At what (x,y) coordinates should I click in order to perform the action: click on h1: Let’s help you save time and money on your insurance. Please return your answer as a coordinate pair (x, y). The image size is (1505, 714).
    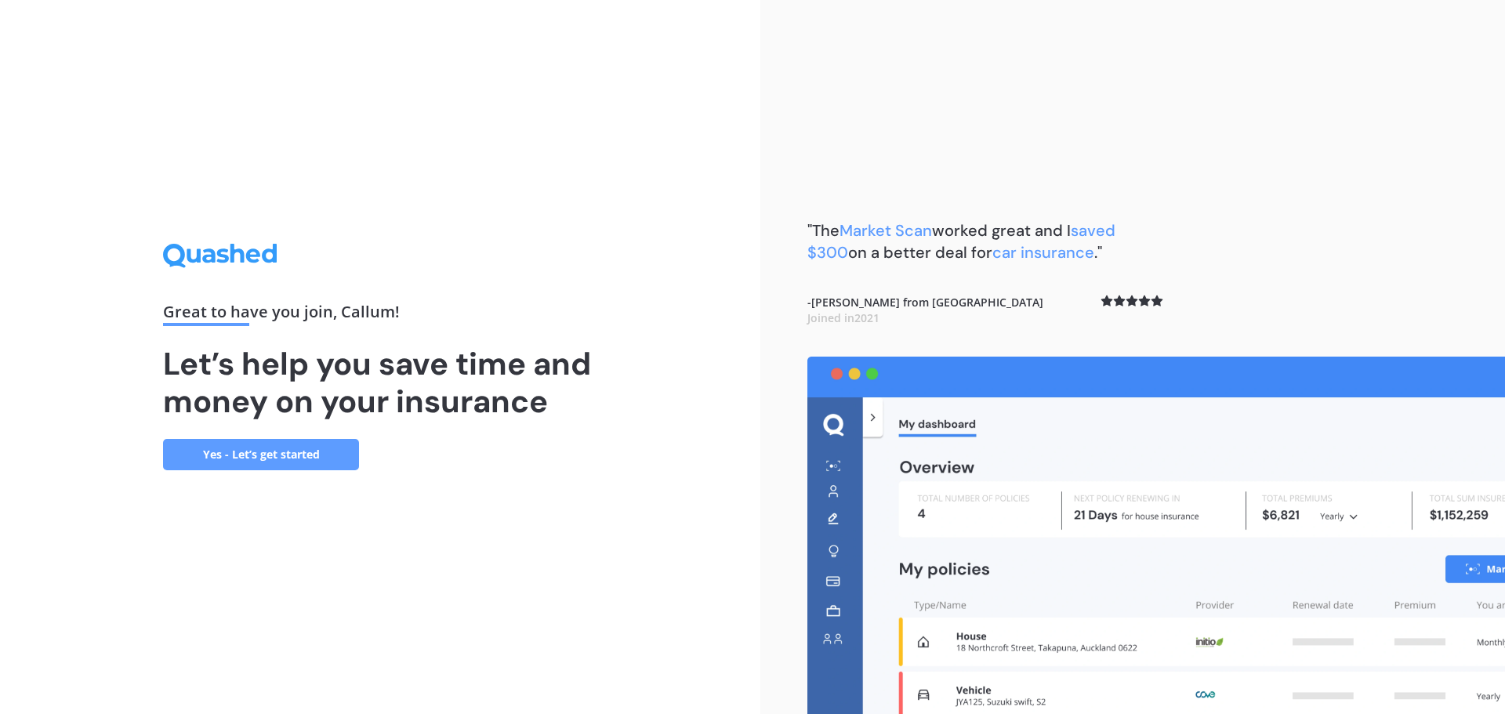
    Looking at the image, I should click on (380, 382).